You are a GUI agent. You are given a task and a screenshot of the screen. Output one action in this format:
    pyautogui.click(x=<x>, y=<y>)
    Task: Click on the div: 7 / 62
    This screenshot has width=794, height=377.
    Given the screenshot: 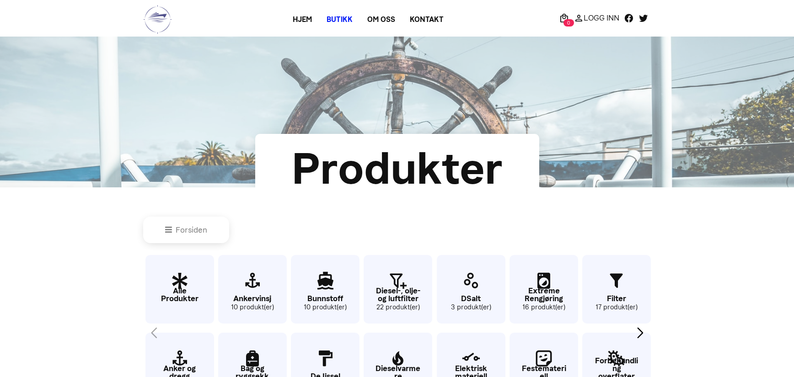 What is the action you would take?
    pyautogui.click(x=397, y=288)
    